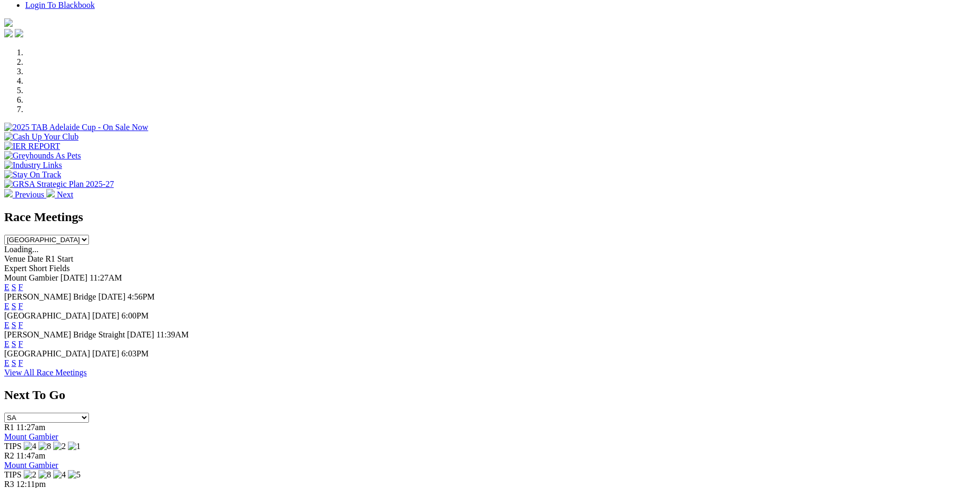  I want to click on img: IER REPORT, so click(32, 146).